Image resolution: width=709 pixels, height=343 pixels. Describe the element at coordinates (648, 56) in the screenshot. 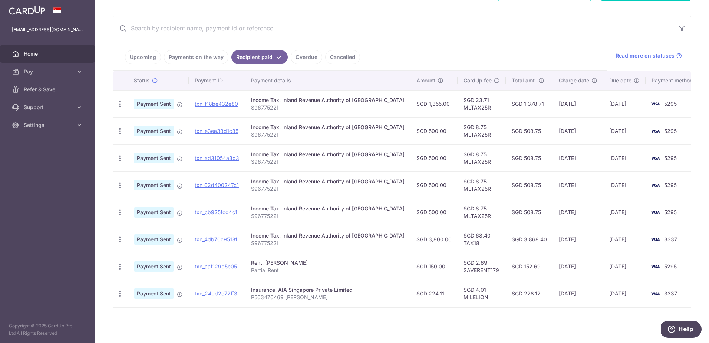

I see `a: Read more on statuses` at that location.